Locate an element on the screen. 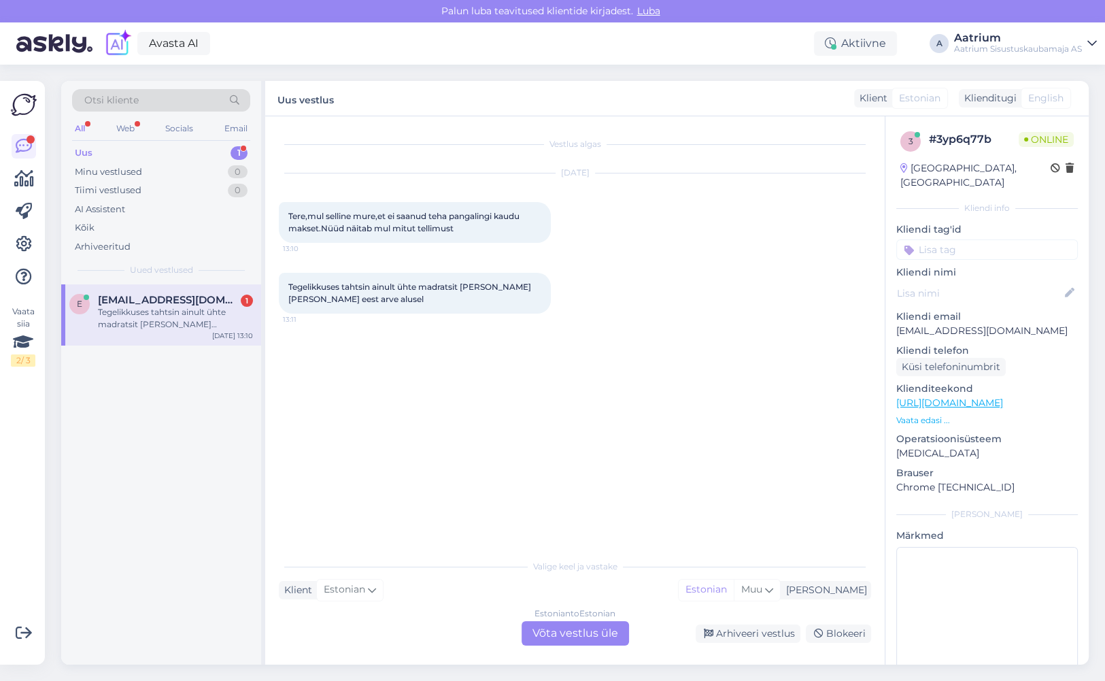 Image resolution: width=1105 pixels, height=681 pixels. div: 2 / 3 is located at coordinates (23, 361).